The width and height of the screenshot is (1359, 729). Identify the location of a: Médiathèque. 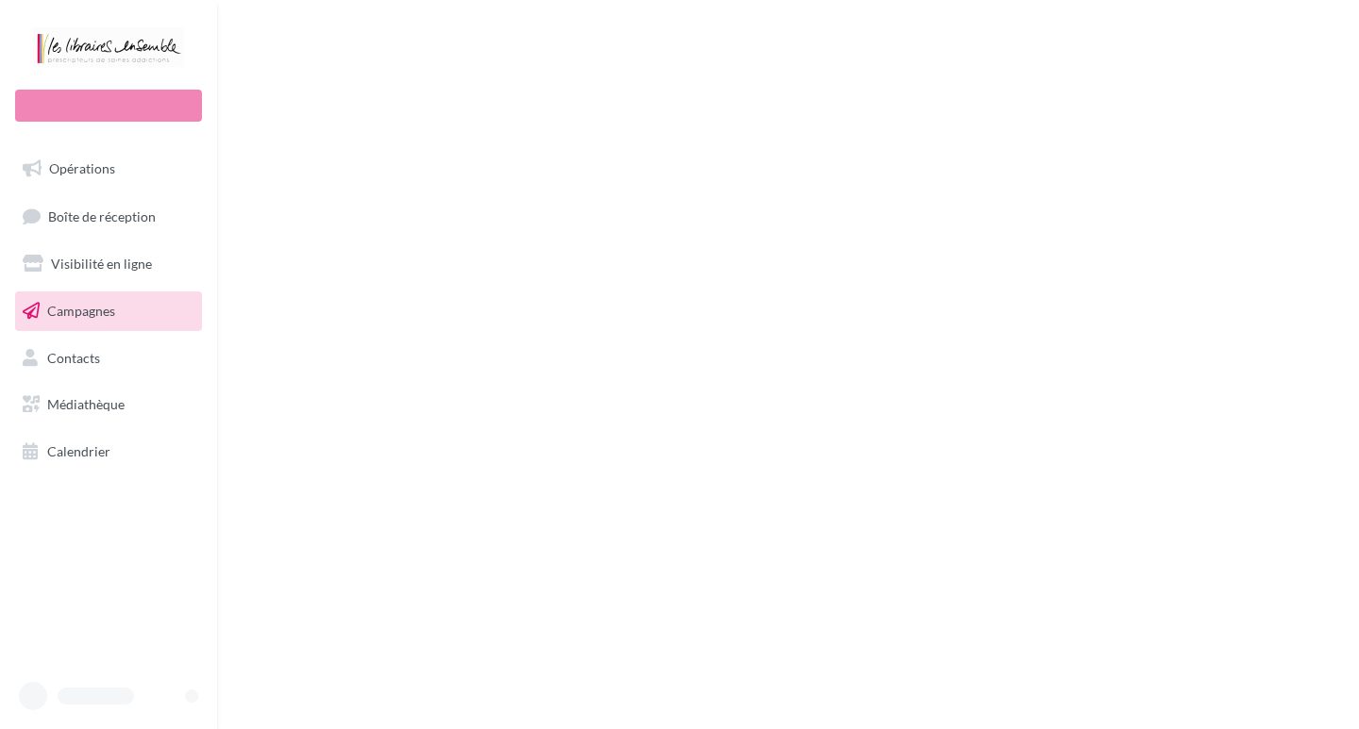
(108, 405).